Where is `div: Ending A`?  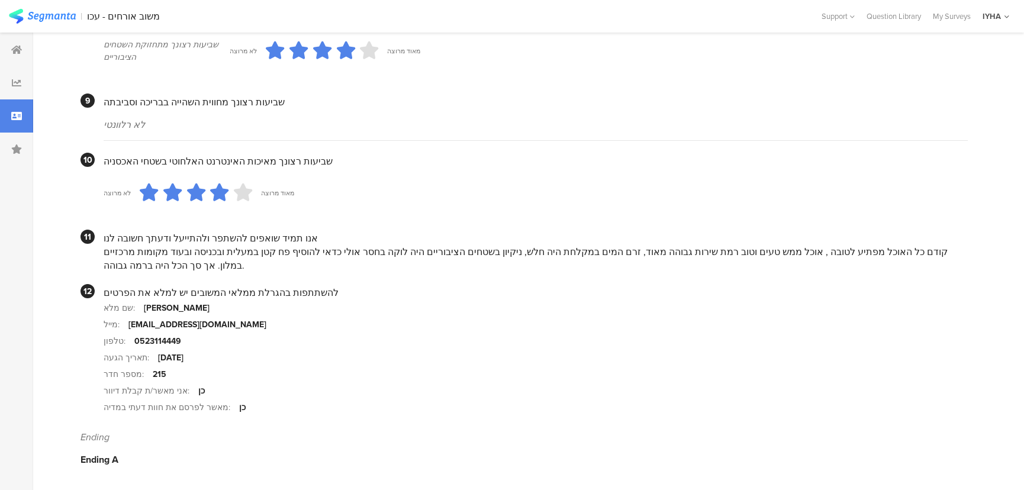 div: Ending A is located at coordinates (524, 460).